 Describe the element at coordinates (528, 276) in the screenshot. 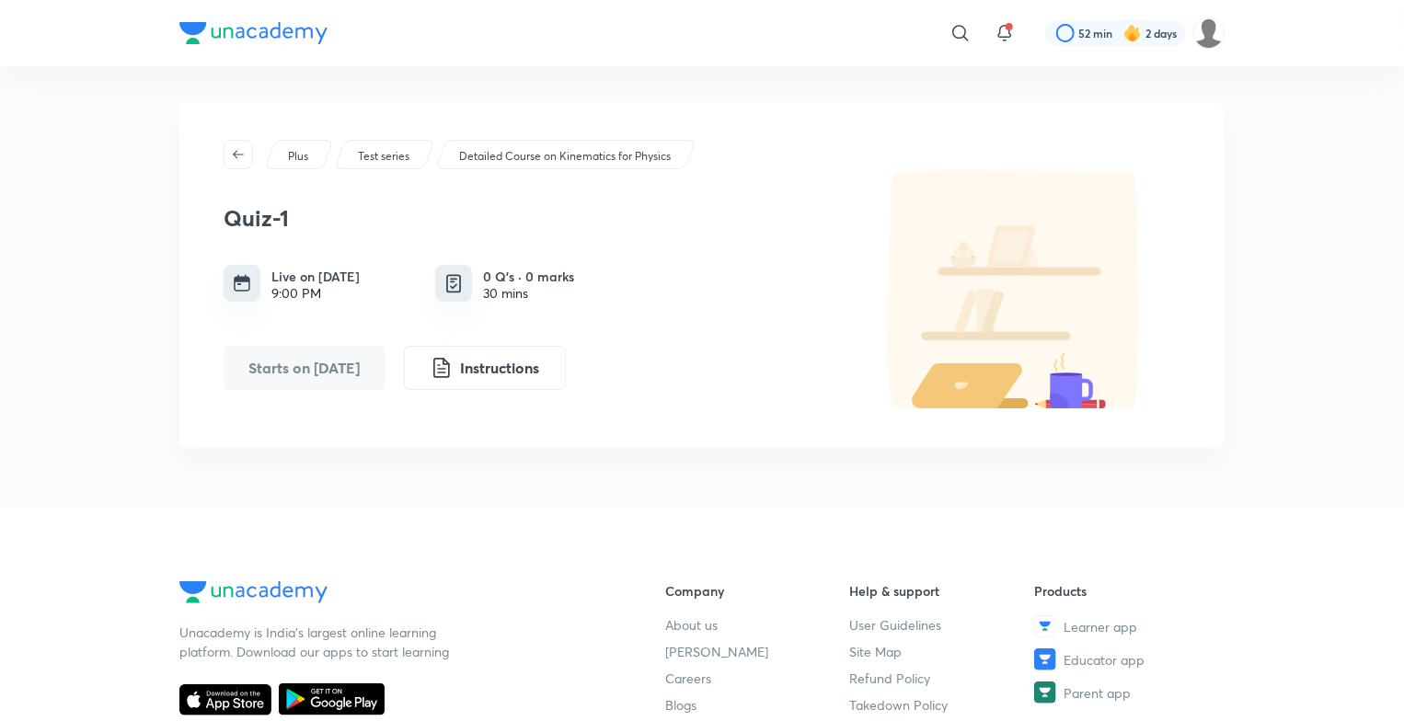

I see `h6: 0 Q’s · 0 marks` at that location.